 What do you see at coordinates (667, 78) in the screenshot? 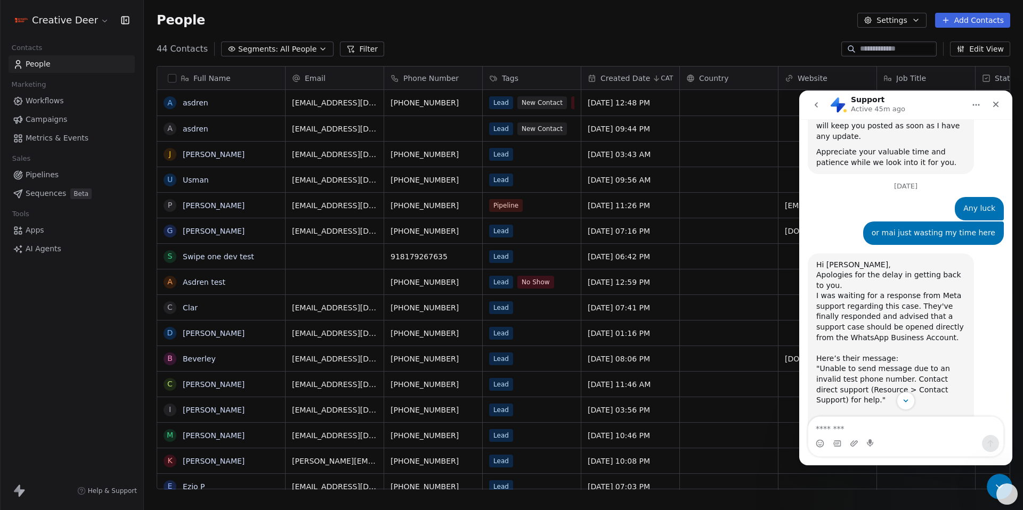
I see `span: CAT` at bounding box center [667, 78].